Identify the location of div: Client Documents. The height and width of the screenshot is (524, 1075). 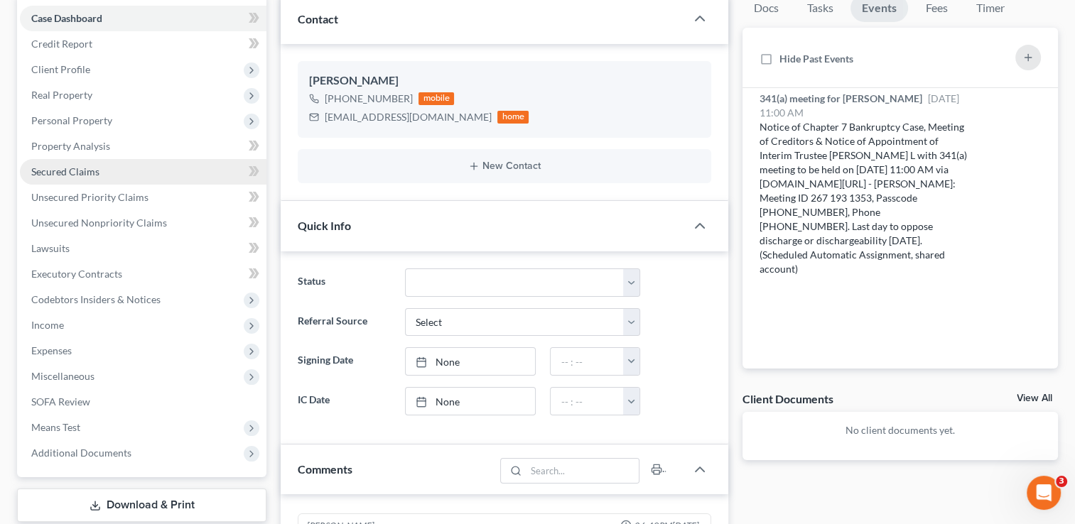
(788, 399).